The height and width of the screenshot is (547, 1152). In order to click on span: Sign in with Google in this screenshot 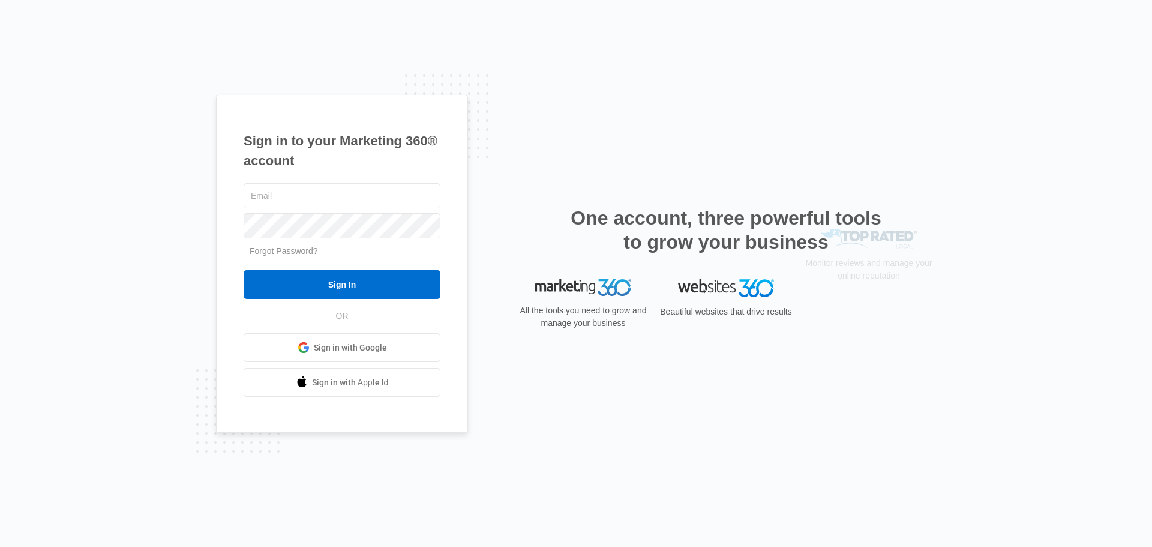, I will do `click(351, 348)`.